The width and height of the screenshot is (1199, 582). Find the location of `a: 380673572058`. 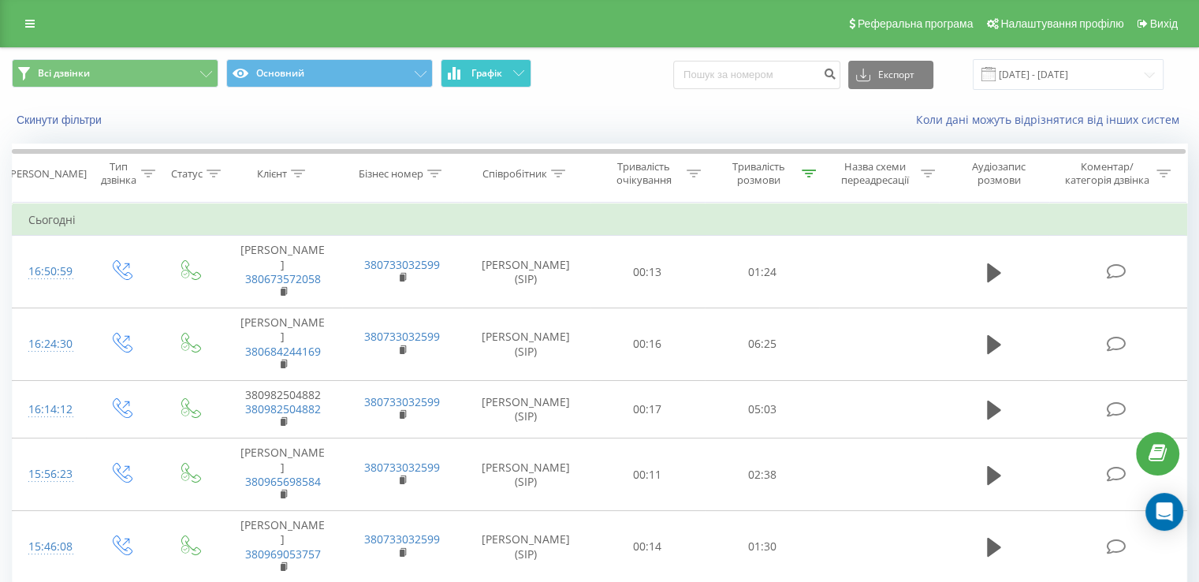

a: 380673572058 is located at coordinates (283, 278).